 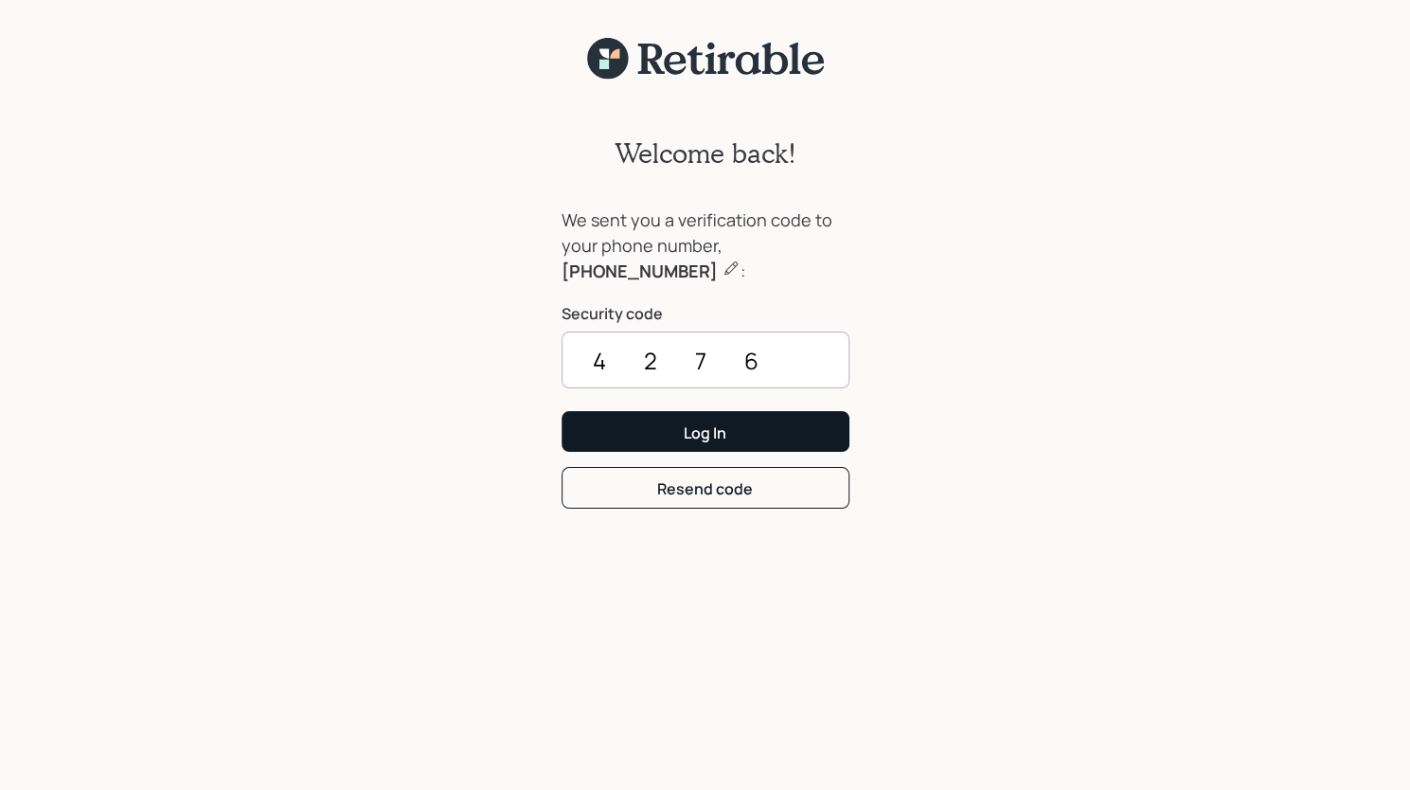 What do you see at coordinates (705, 245) in the screenshot?
I see `div: We sent you a verification code to your phone number, :` at bounding box center [705, 245].